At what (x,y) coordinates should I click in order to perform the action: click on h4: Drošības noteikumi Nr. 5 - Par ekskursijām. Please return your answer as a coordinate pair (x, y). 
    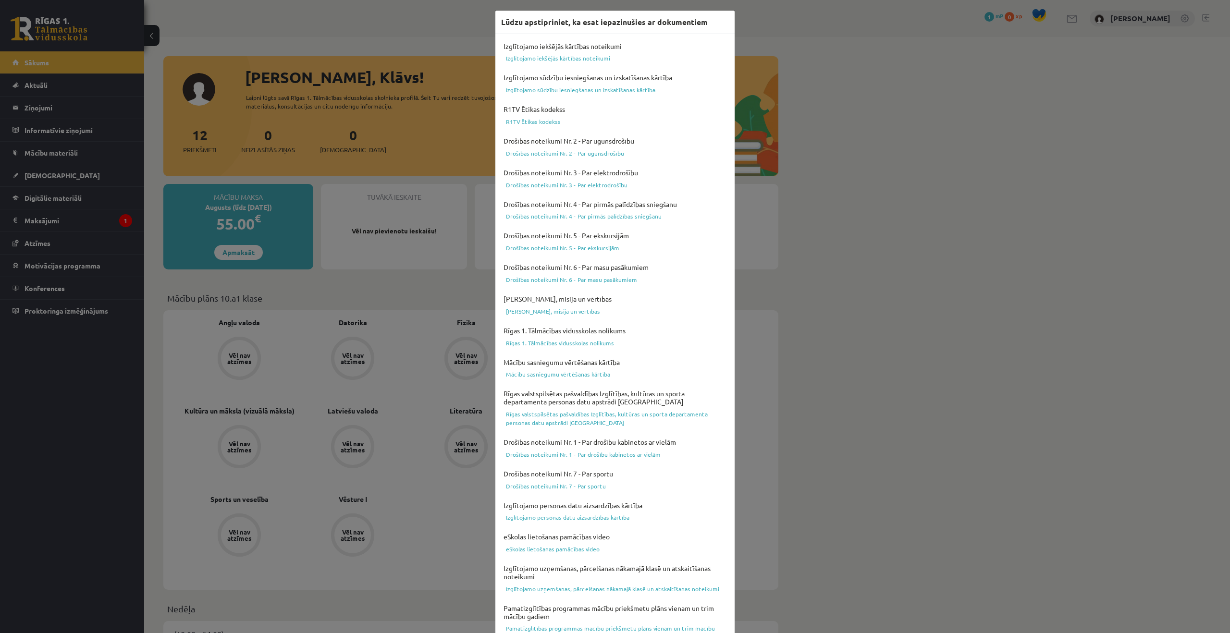
    Looking at the image, I should click on (615, 235).